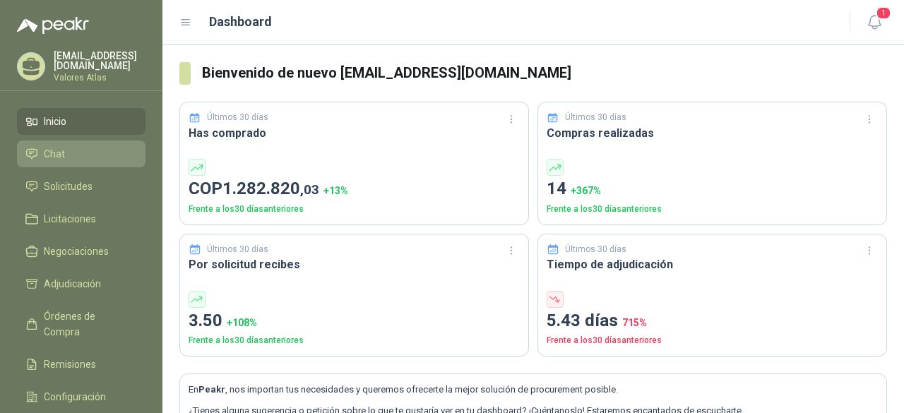  Describe the element at coordinates (81, 397) in the screenshot. I see `a: Configuración` at that location.